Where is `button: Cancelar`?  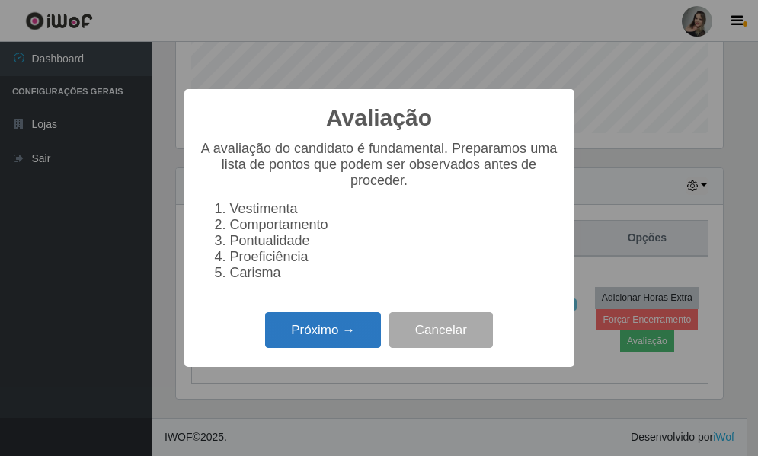 button: Cancelar is located at coordinates (441, 330).